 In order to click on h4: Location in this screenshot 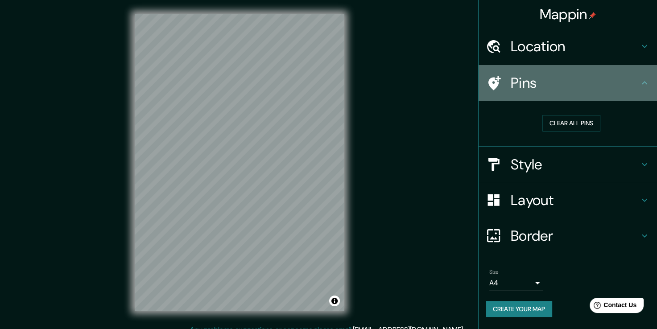, I will do `click(575, 46)`.